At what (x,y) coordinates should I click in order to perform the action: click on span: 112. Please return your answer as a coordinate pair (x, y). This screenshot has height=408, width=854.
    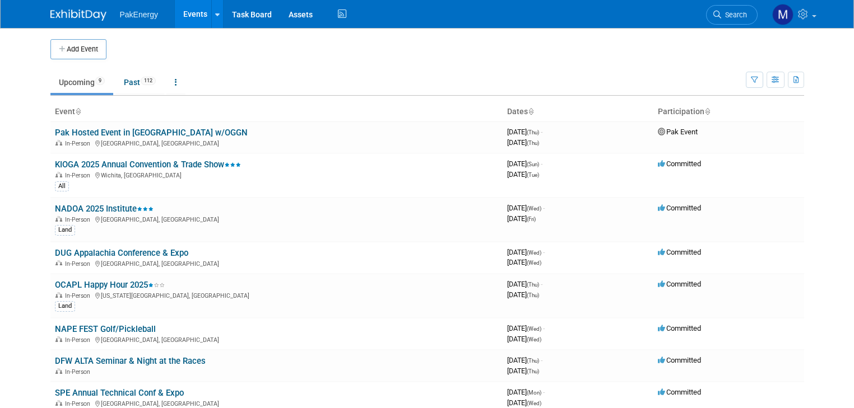
    Looking at the image, I should click on (148, 81).